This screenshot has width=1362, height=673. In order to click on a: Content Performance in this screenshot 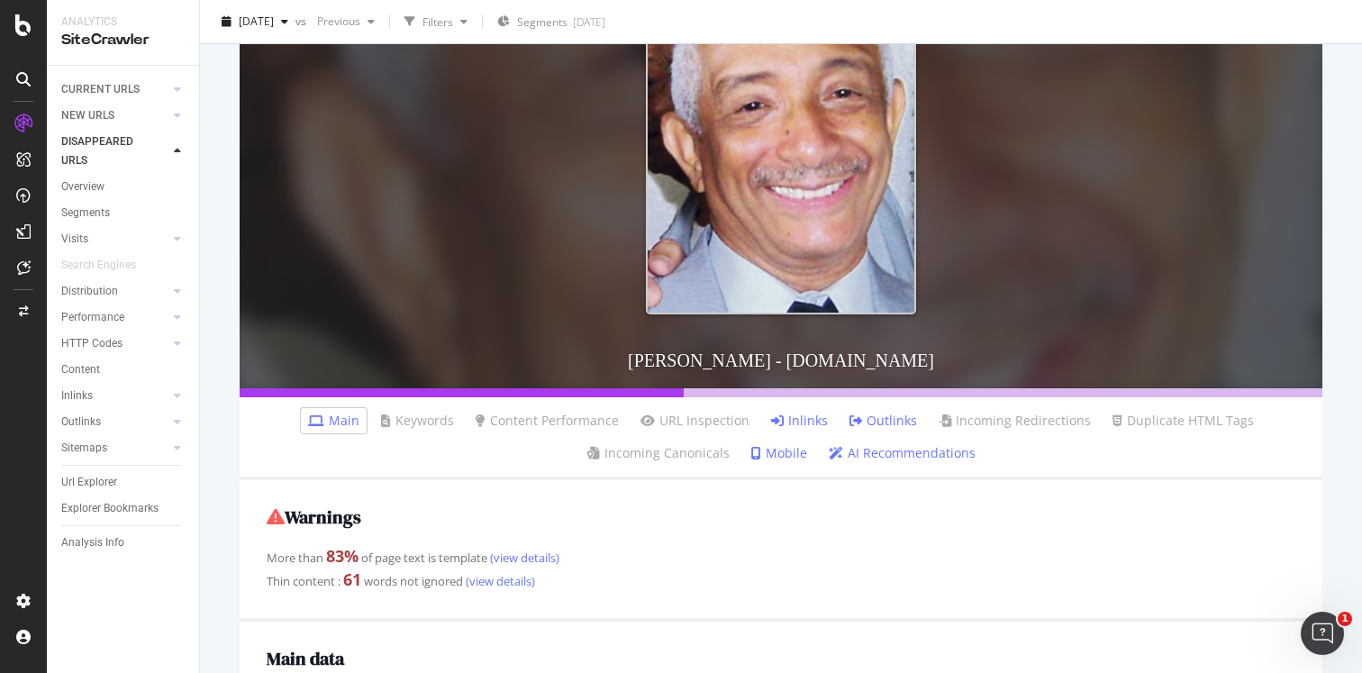, I will do `click(547, 421)`.